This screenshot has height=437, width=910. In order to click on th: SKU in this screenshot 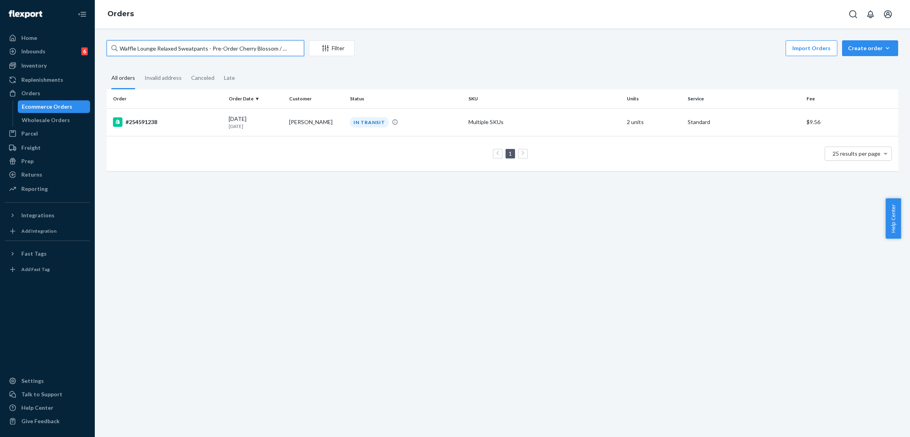, I will do `click(544, 99)`.